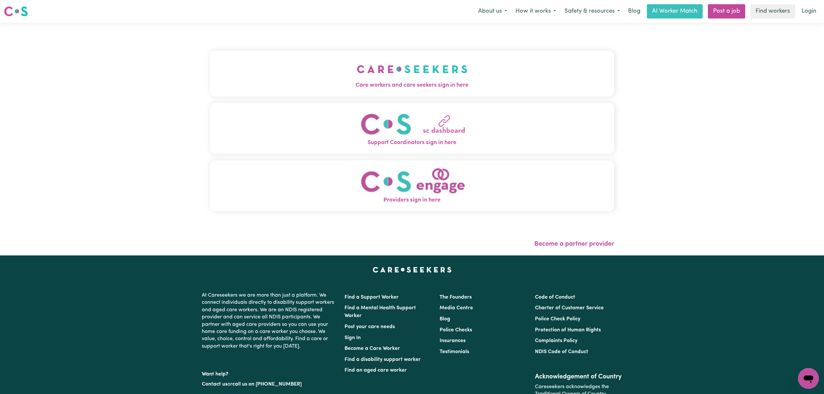 Image resolution: width=824 pixels, height=394 pixels. Describe the element at coordinates (773, 11) in the screenshot. I see `a: Find workers` at that location.